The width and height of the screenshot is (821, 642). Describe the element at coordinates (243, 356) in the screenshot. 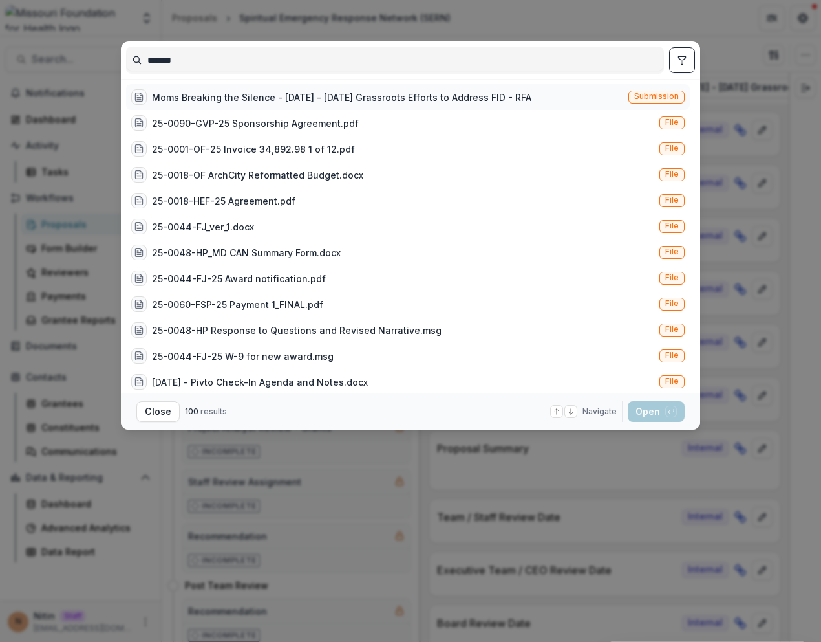

I see `div: 25-0044-FJ-25 W-9 for new award.msg` at that location.